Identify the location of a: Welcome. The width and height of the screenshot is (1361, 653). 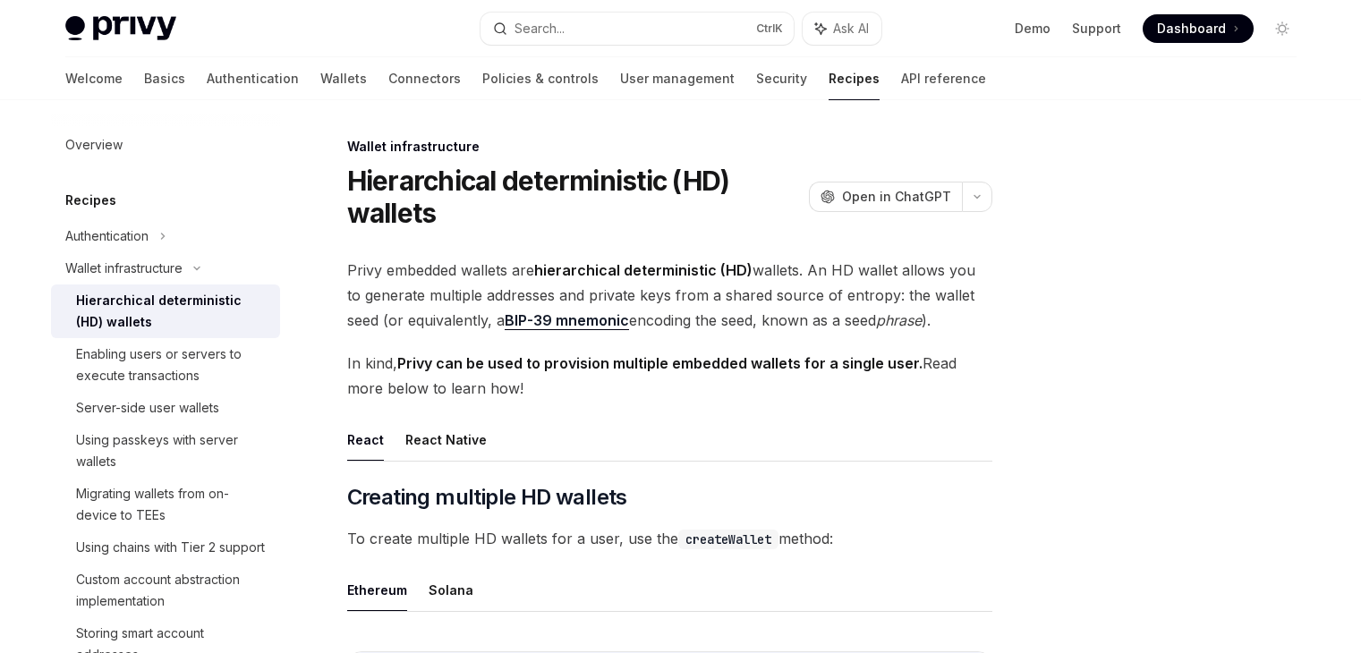
(94, 79).